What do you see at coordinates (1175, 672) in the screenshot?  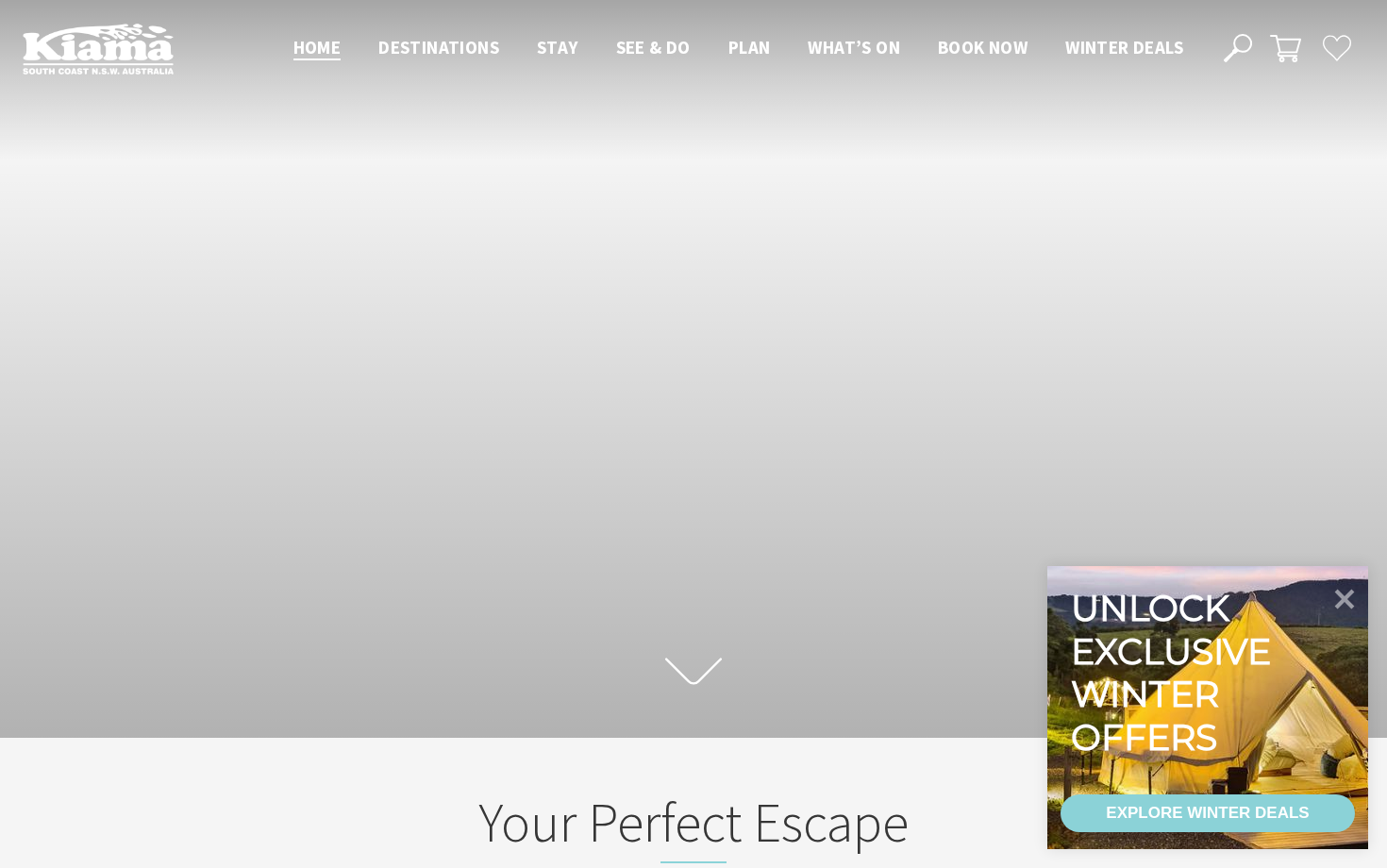 I see `div: Unlock exclusive winter offers` at bounding box center [1175, 672].